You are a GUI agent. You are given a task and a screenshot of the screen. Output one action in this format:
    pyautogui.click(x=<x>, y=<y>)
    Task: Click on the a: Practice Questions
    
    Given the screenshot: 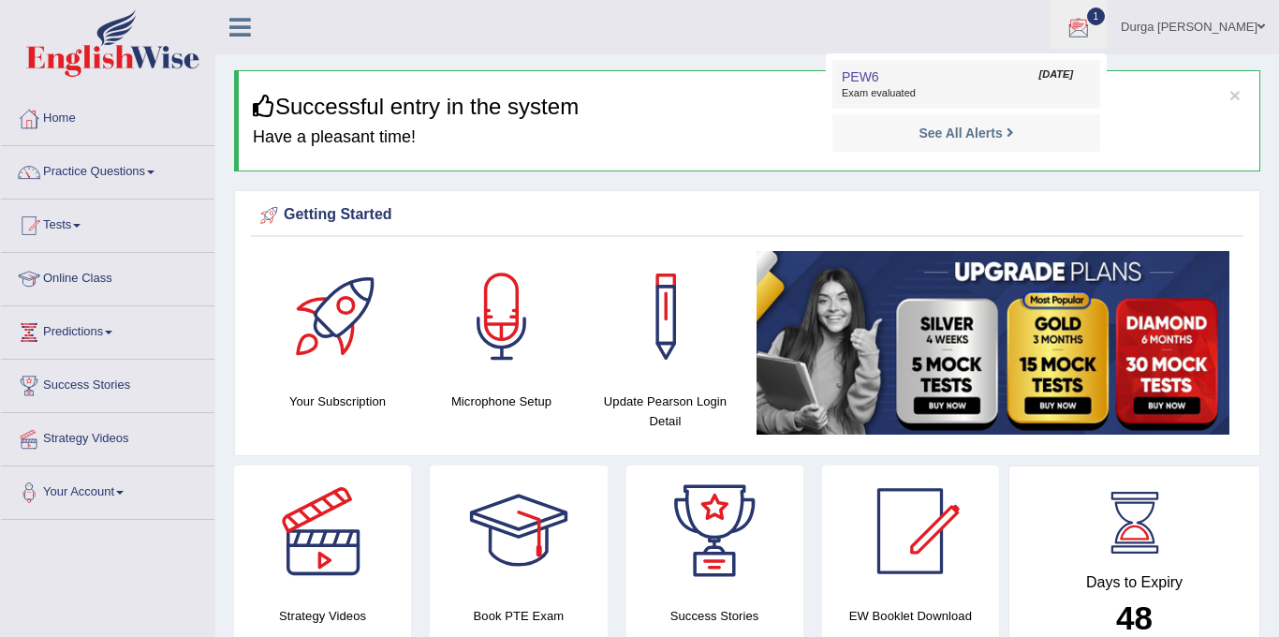 What is the action you would take?
    pyautogui.click(x=108, y=169)
    